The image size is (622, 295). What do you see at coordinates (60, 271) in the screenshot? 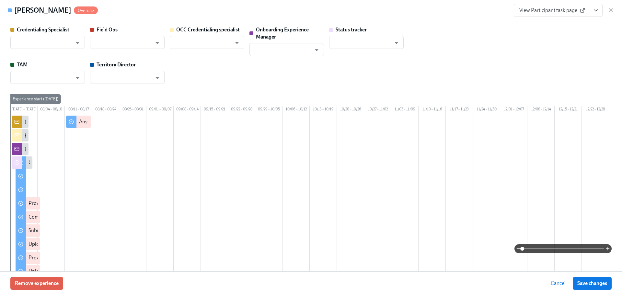
I see `div: Upload your dental licensure` at bounding box center [60, 271].